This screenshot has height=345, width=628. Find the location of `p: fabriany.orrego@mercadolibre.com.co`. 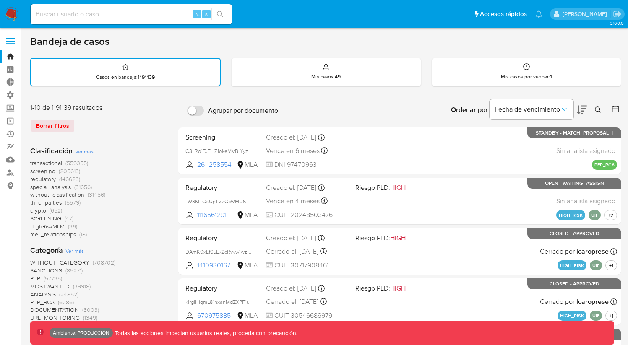

p: fabriany.orrego@mercadolibre.com.co is located at coordinates (586, 14).